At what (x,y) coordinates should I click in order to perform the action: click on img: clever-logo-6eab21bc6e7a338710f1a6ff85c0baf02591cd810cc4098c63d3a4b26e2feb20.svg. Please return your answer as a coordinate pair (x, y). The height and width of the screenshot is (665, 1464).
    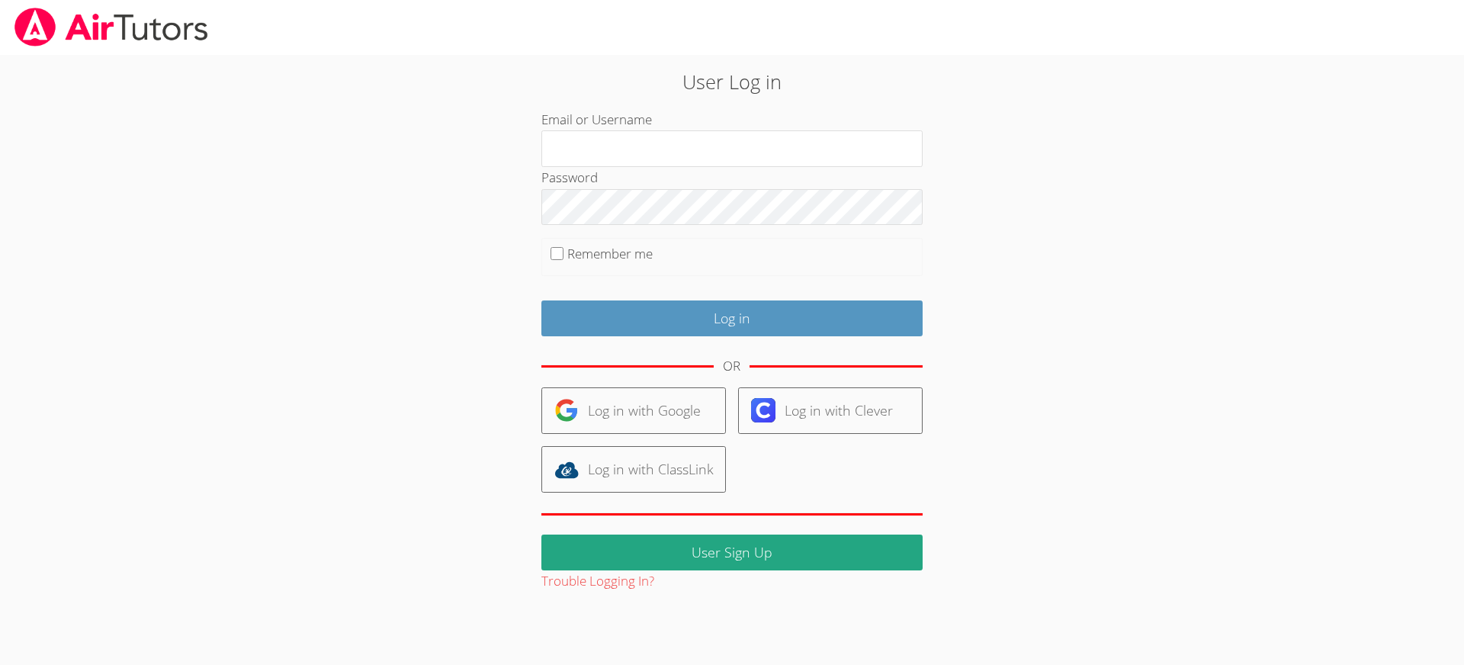
    Looking at the image, I should click on (763, 410).